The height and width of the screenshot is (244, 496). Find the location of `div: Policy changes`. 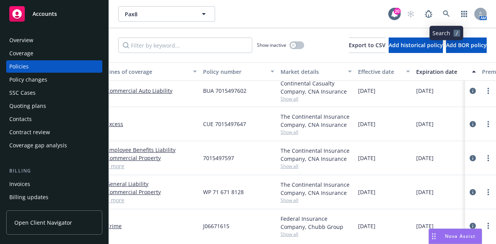

div: Policy changes is located at coordinates (28, 80).